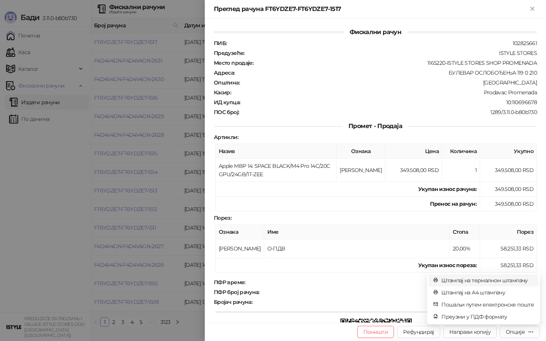 The height and width of the screenshot is (341, 546). Describe the element at coordinates (487, 293) in the screenshot. I see `span: Штампај на А4 штампачу` at that location.